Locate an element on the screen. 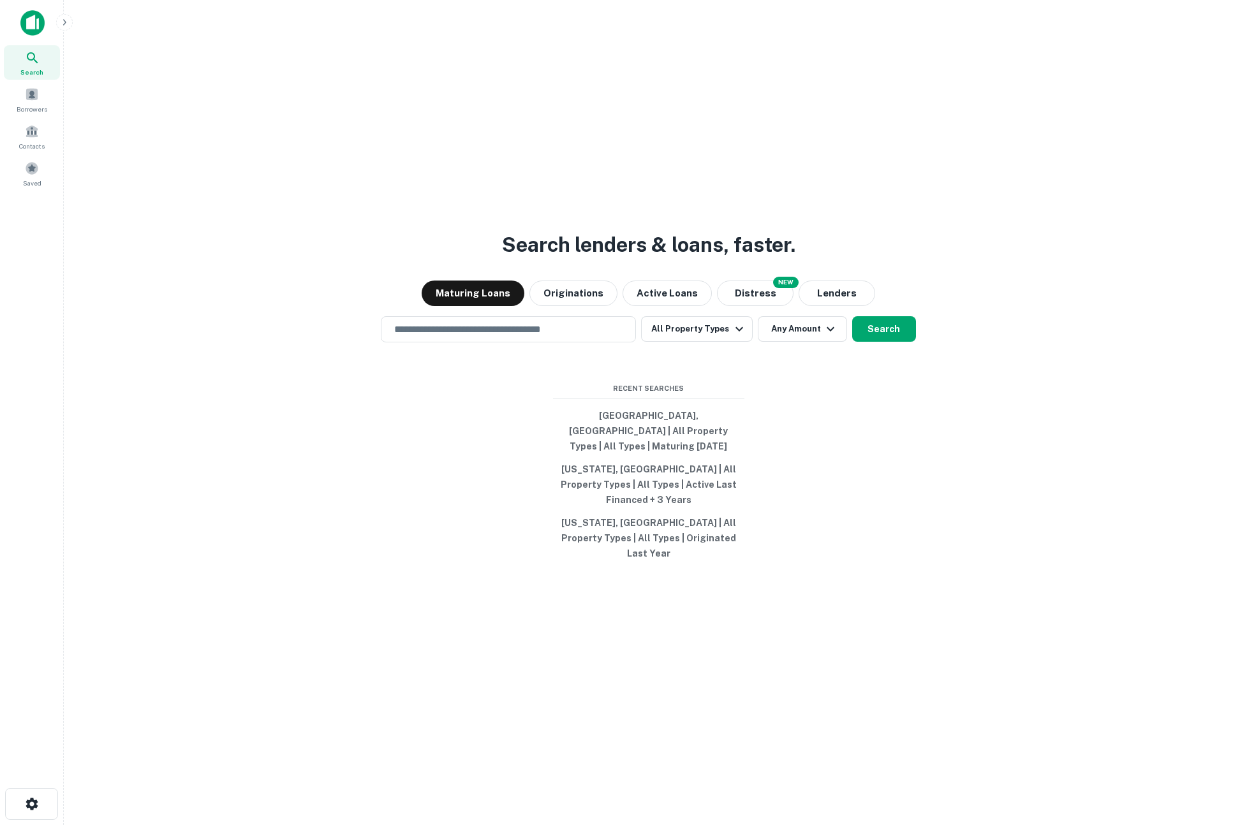 This screenshot has width=1233, height=825. div: Search is located at coordinates (32, 63).